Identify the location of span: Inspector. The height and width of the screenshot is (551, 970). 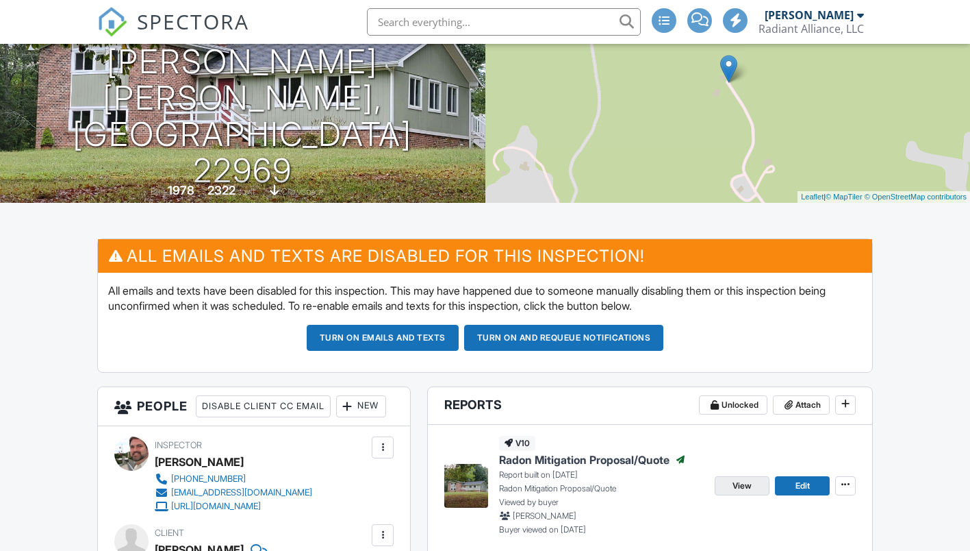
(178, 444).